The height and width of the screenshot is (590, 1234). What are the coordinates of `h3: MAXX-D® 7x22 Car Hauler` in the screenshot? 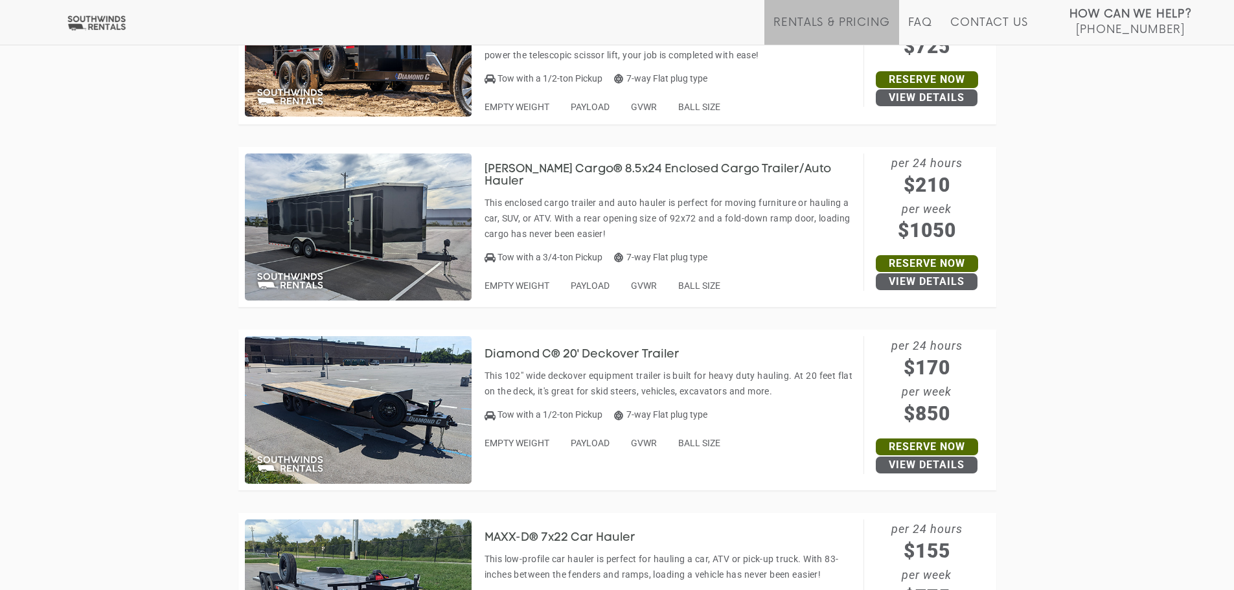 It's located at (569, 538).